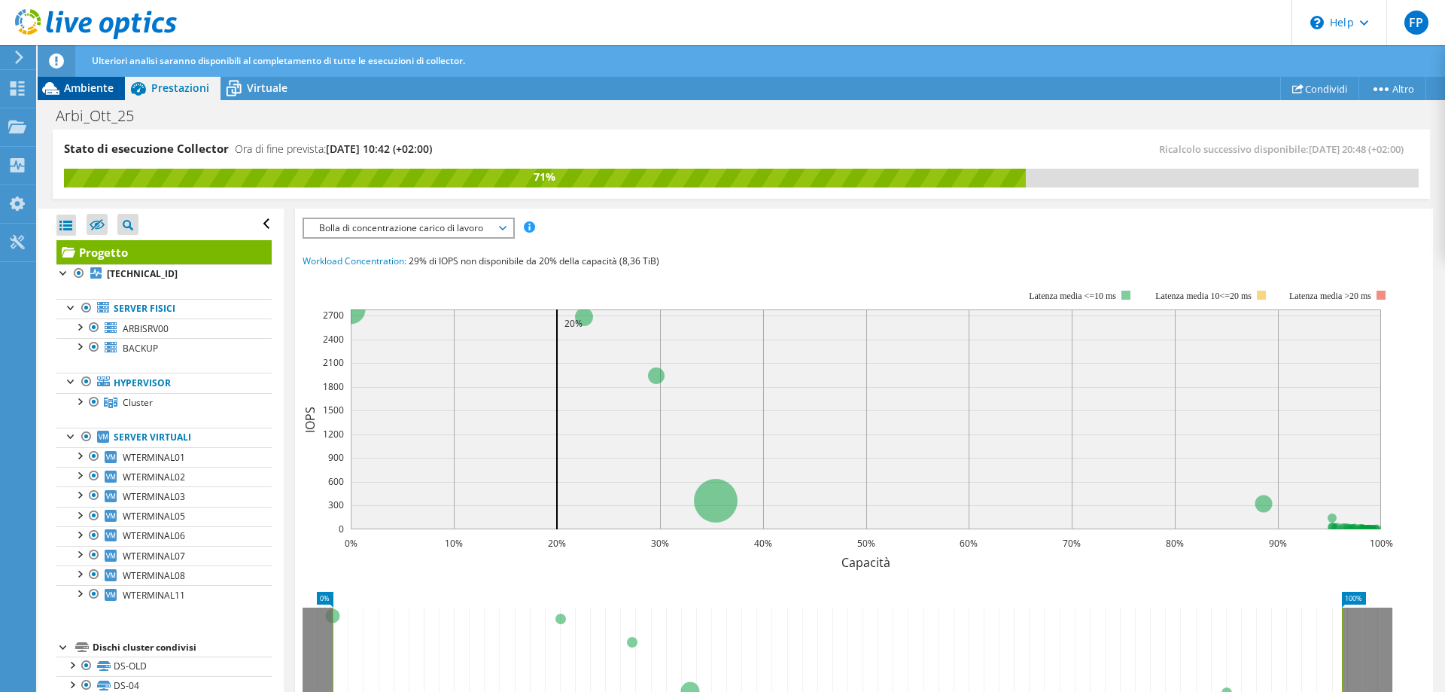 The height and width of the screenshot is (692, 1445). Describe the element at coordinates (89, 87) in the screenshot. I see `span: Ambiente` at that location.